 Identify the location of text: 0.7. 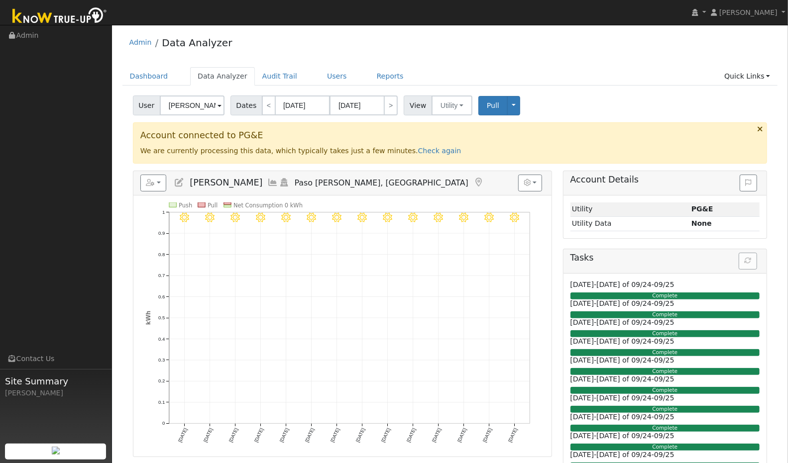
(161, 275).